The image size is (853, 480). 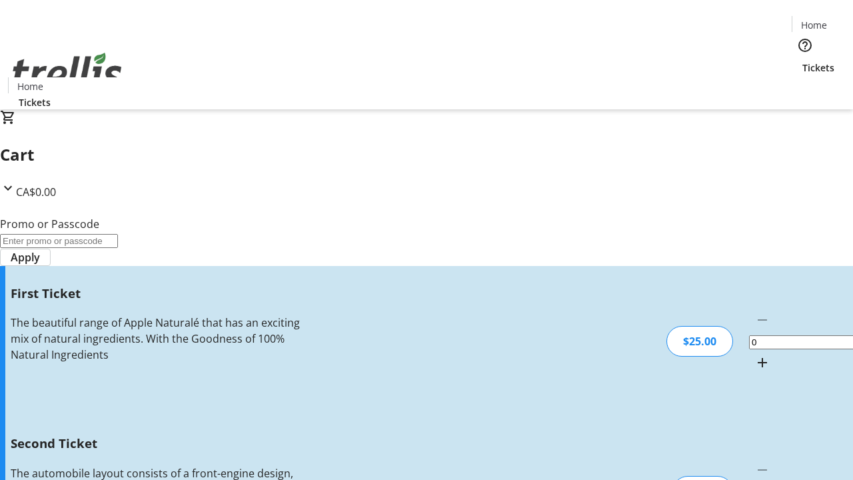 I want to click on button: Cart, so click(x=805, y=88).